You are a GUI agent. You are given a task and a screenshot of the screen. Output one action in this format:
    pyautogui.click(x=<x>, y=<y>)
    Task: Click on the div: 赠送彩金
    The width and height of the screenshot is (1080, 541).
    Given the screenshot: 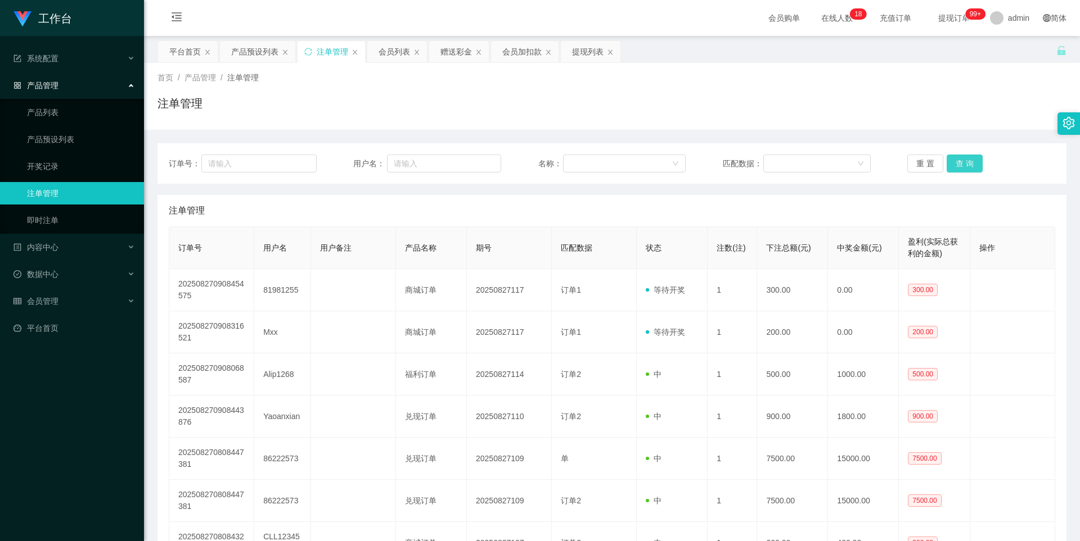 What is the action you would take?
    pyautogui.click(x=456, y=52)
    